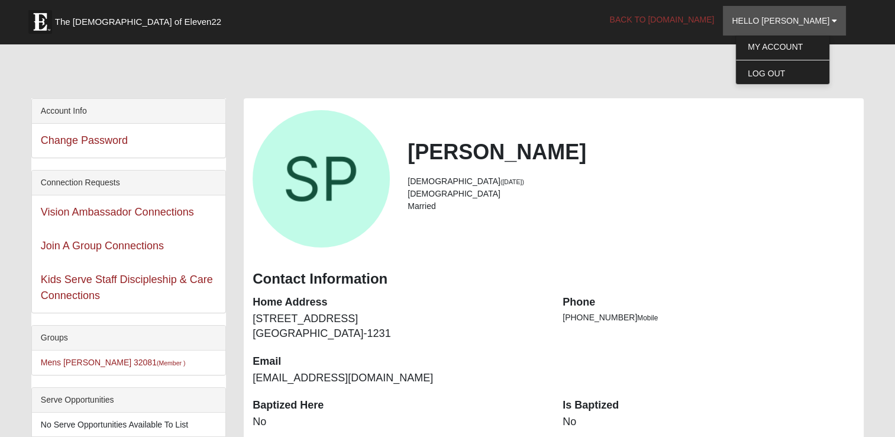 Image resolution: width=895 pixels, height=437 pixels. I want to click on div: Connection Requests, so click(128, 183).